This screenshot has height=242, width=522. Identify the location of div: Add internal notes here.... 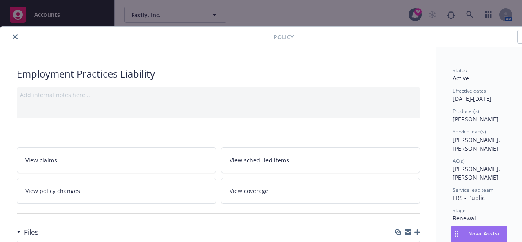
(218, 95).